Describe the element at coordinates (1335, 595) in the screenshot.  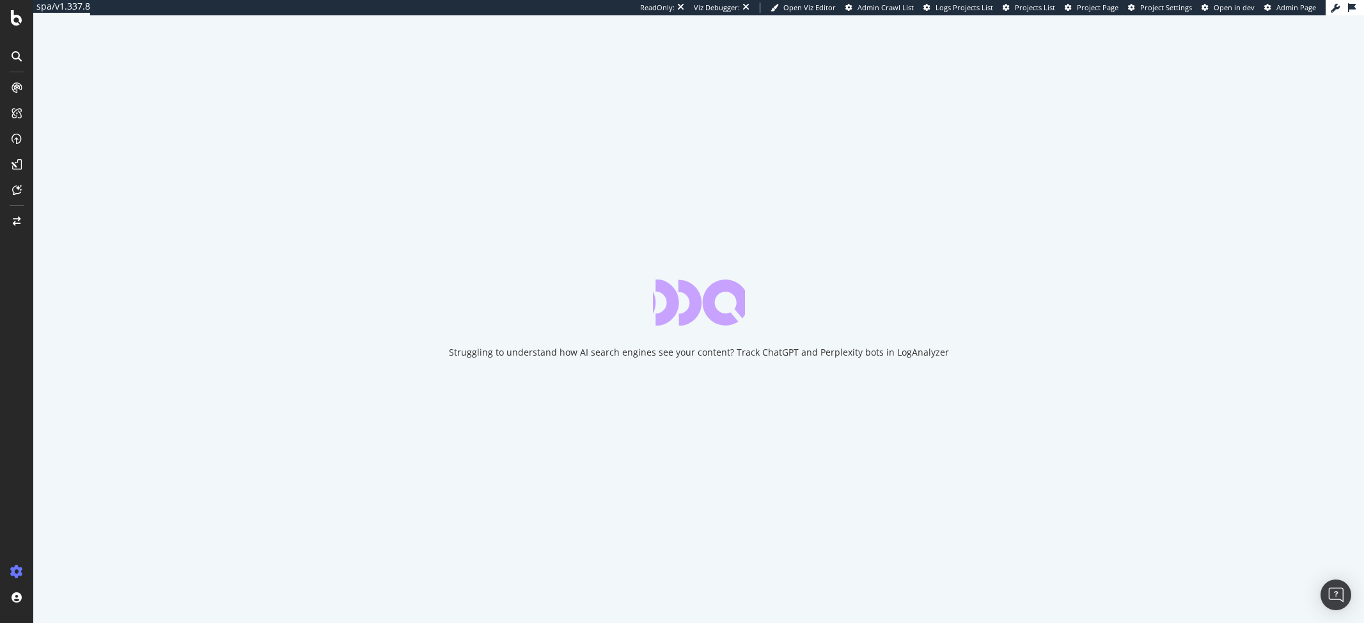
I see `div: Open Intercom Messenger` at that location.